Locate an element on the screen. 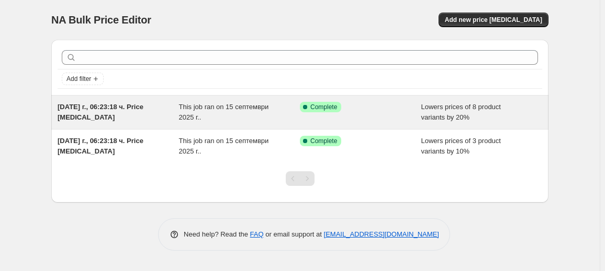 This screenshot has width=605, height=271. span: NA Bulk Price Editor is located at coordinates (101, 20).